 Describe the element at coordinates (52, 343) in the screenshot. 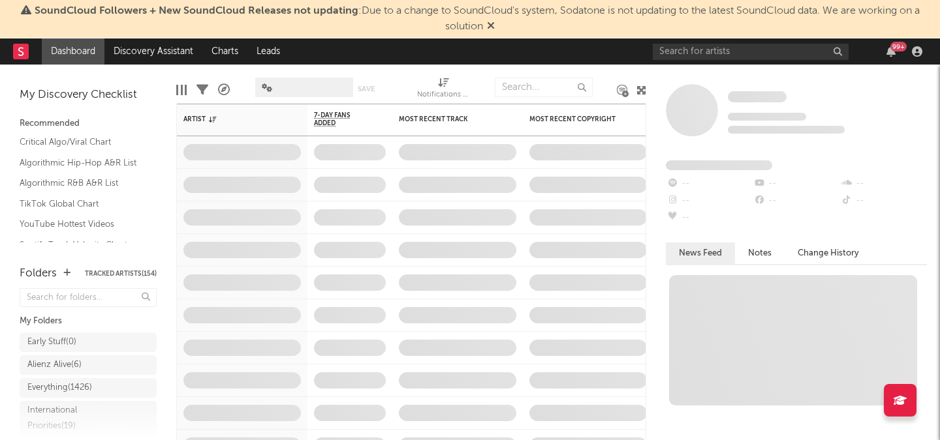

I see `div: Early Stuff ( 0 )` at that location.